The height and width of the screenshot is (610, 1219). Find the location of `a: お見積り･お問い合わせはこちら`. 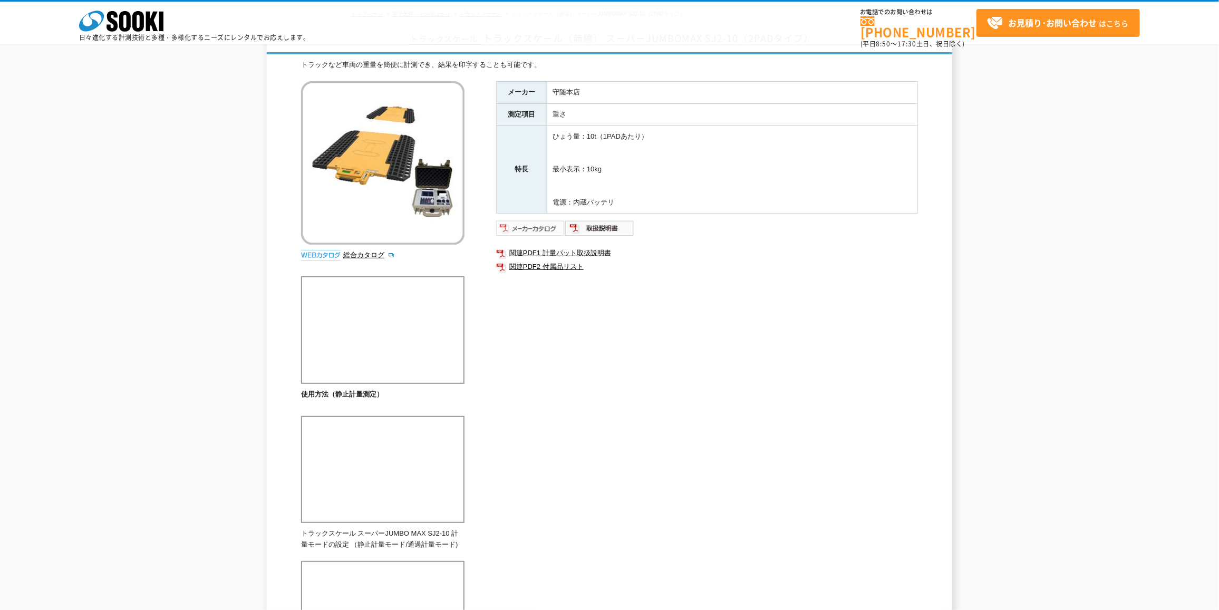

a: お見積り･お問い合わせはこちら is located at coordinates (1058, 23).